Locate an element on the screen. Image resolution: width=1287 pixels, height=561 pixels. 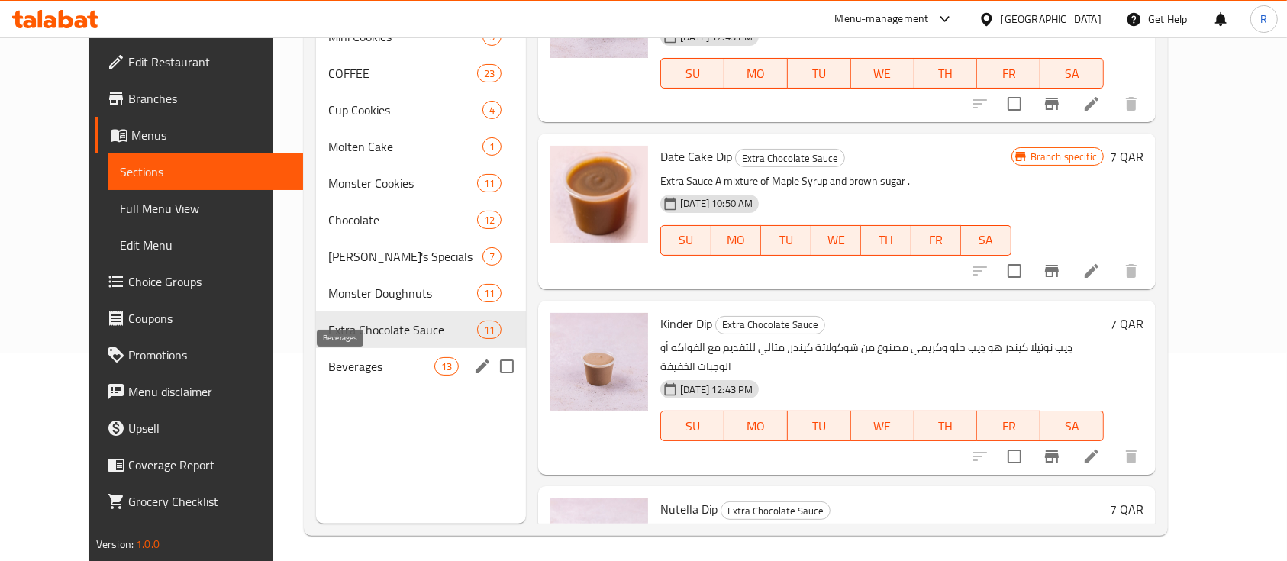
div: Monster Cookies11 is located at coordinates (421, 183).